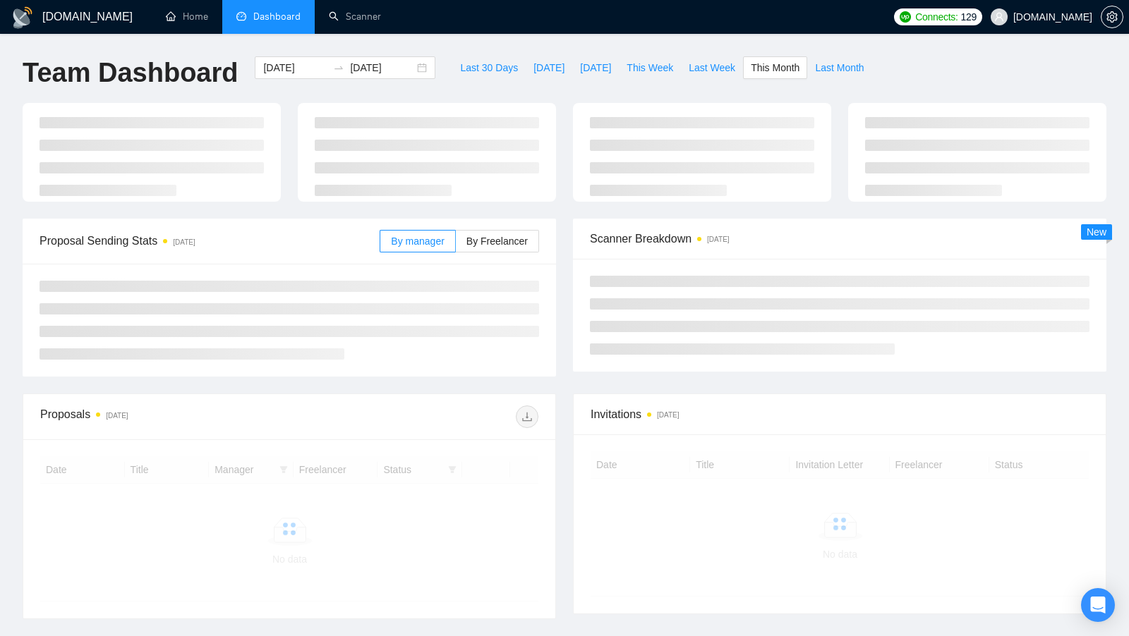 The image size is (1129, 636). What do you see at coordinates (1112, 17) in the screenshot?
I see `a: setting` at bounding box center [1112, 17].